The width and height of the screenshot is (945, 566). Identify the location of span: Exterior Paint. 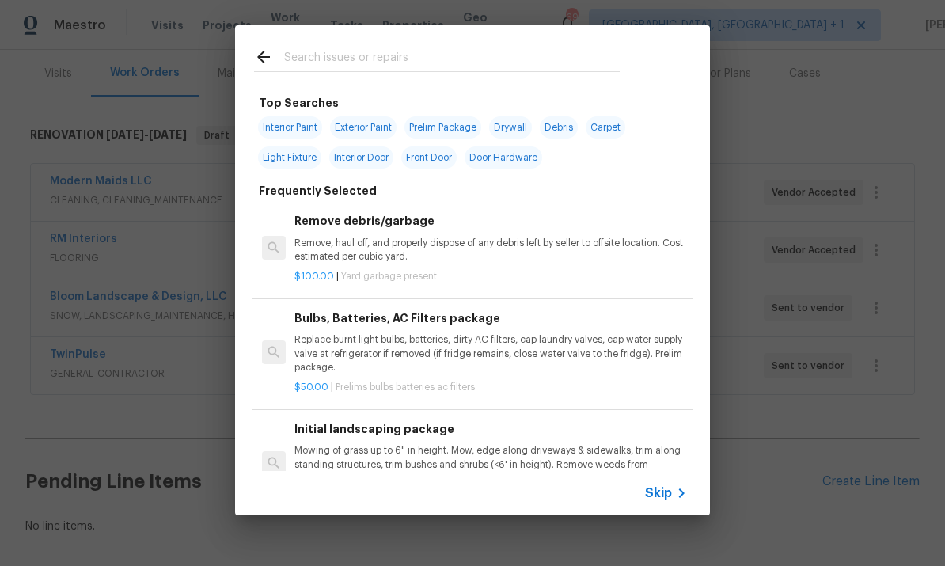
(363, 127).